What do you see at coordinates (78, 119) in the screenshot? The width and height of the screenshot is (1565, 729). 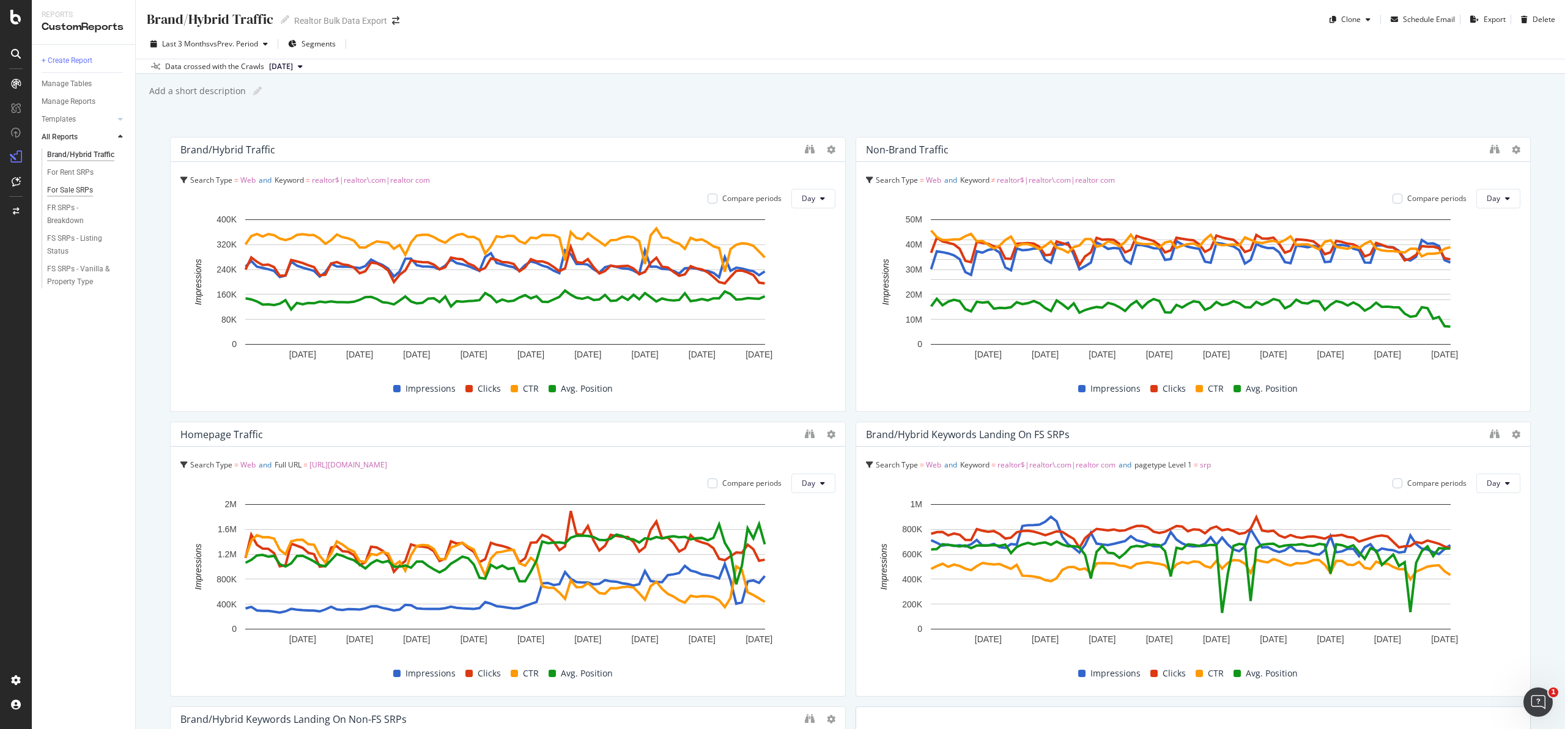 I see `a: Templates` at bounding box center [78, 119].